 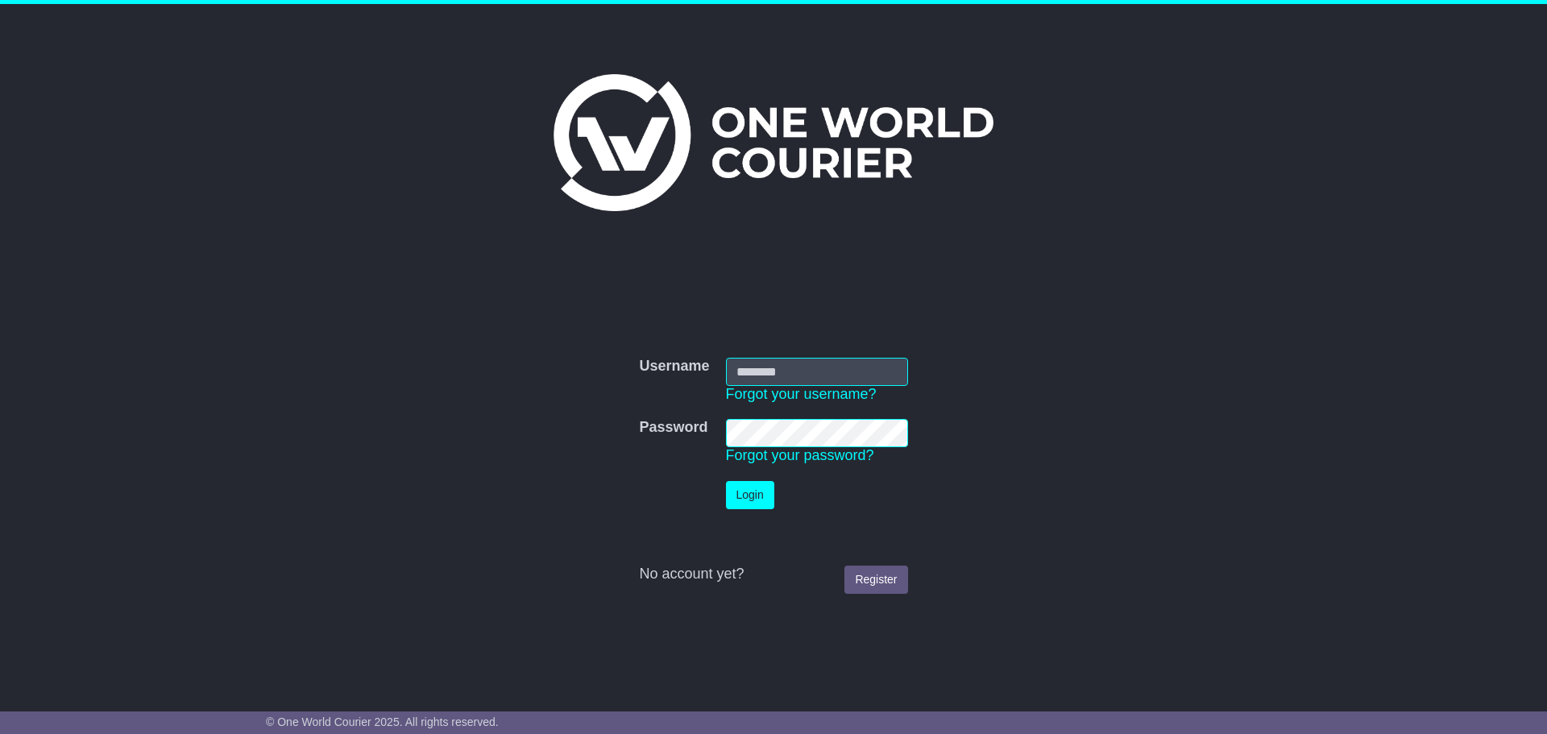 I want to click on span: © One World Courier 2025. All rights reserved., so click(x=382, y=722).